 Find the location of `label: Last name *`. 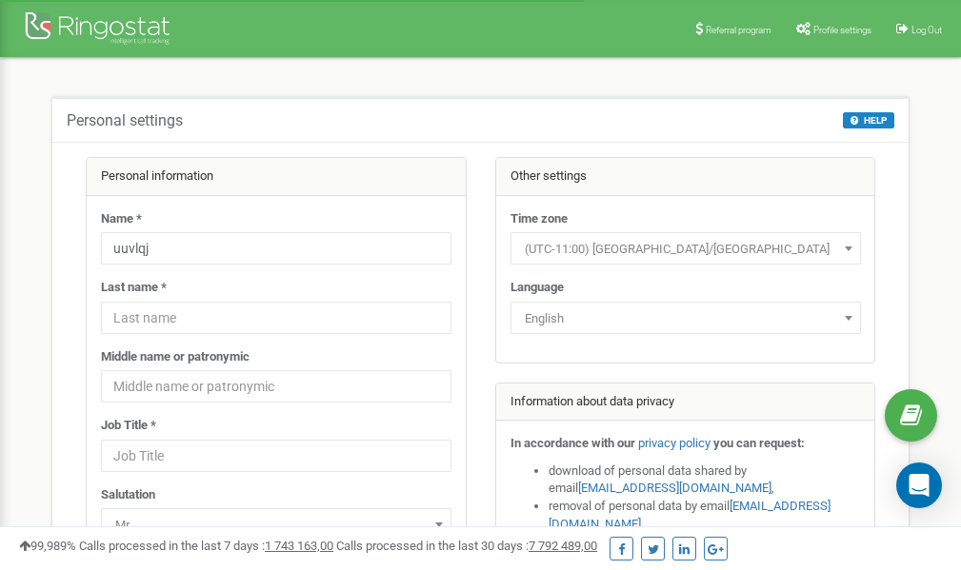

label: Last name * is located at coordinates (133, 288).